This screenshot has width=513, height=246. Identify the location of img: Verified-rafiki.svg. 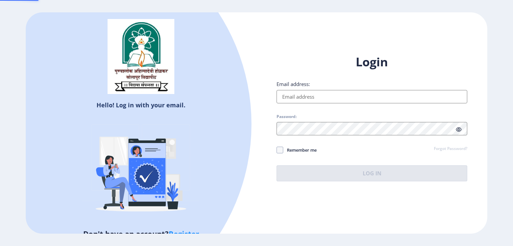
(141, 170).